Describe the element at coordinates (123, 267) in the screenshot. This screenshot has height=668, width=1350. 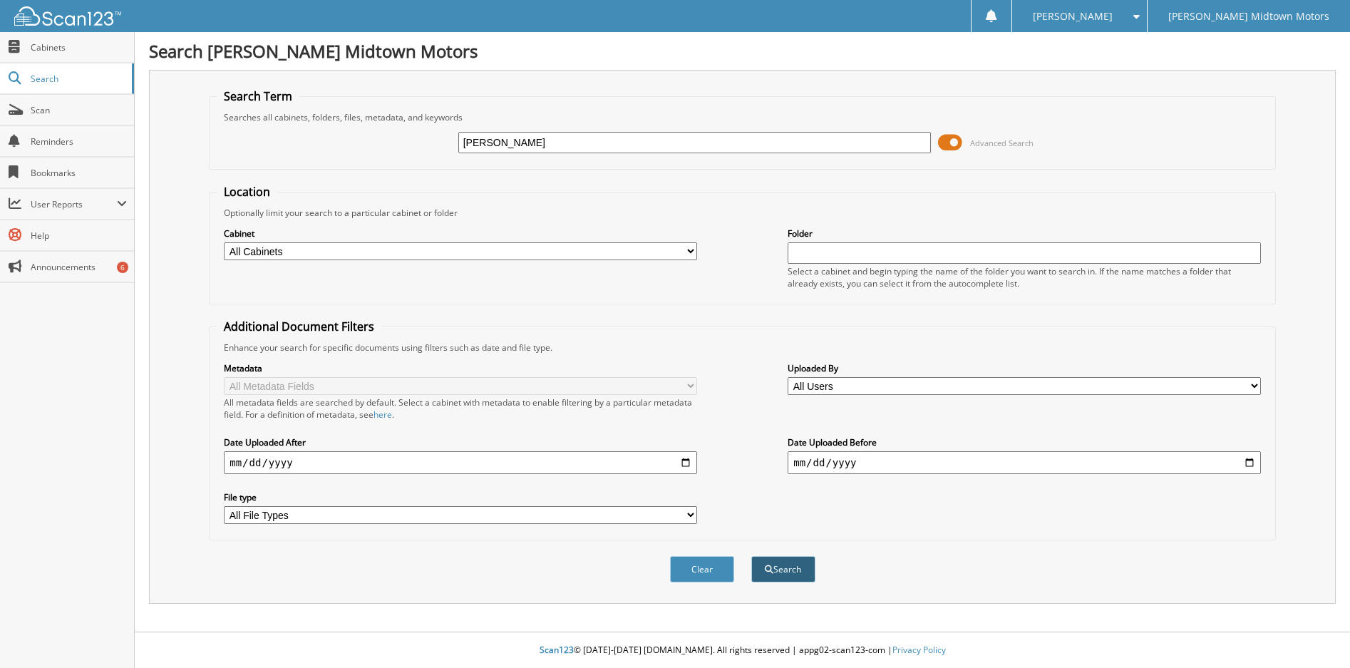
I see `div: 6` at that location.